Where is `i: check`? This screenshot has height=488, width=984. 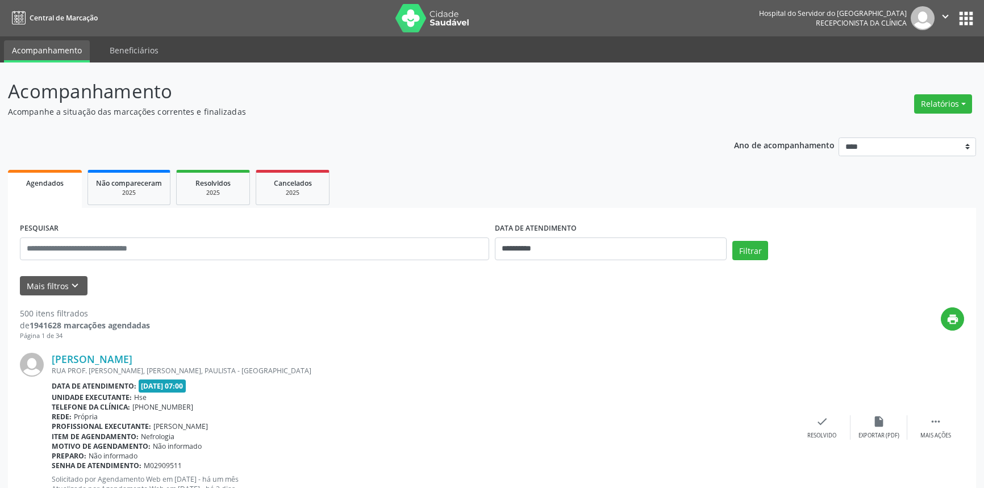 i: check is located at coordinates (822, 421).